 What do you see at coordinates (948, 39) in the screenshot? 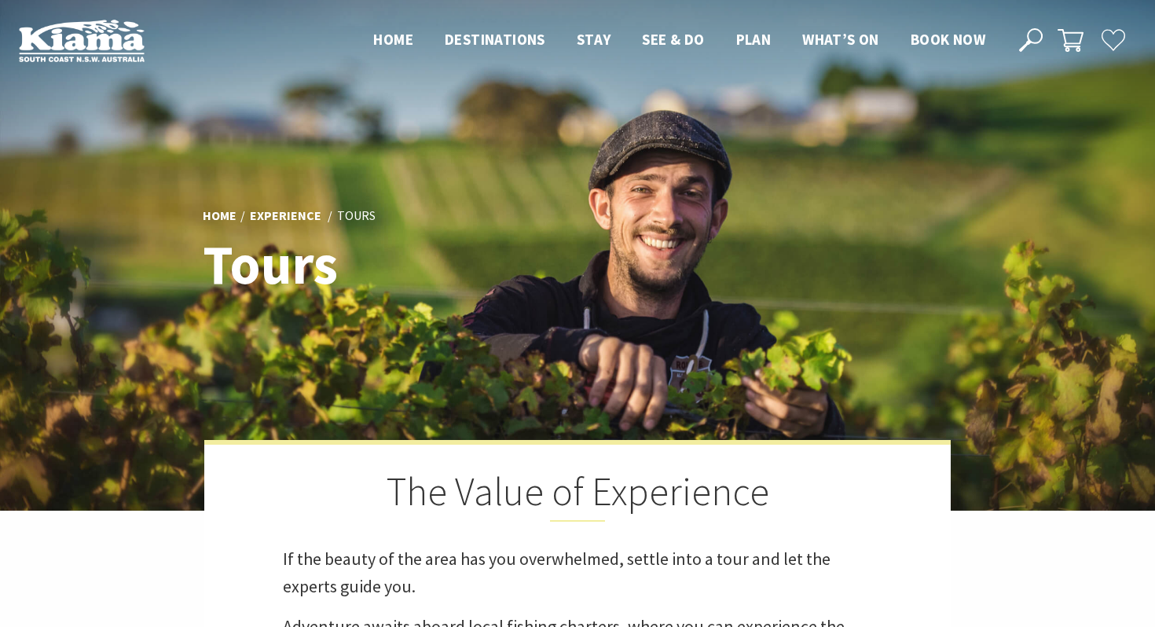
I see `span: Book now` at bounding box center [948, 39].